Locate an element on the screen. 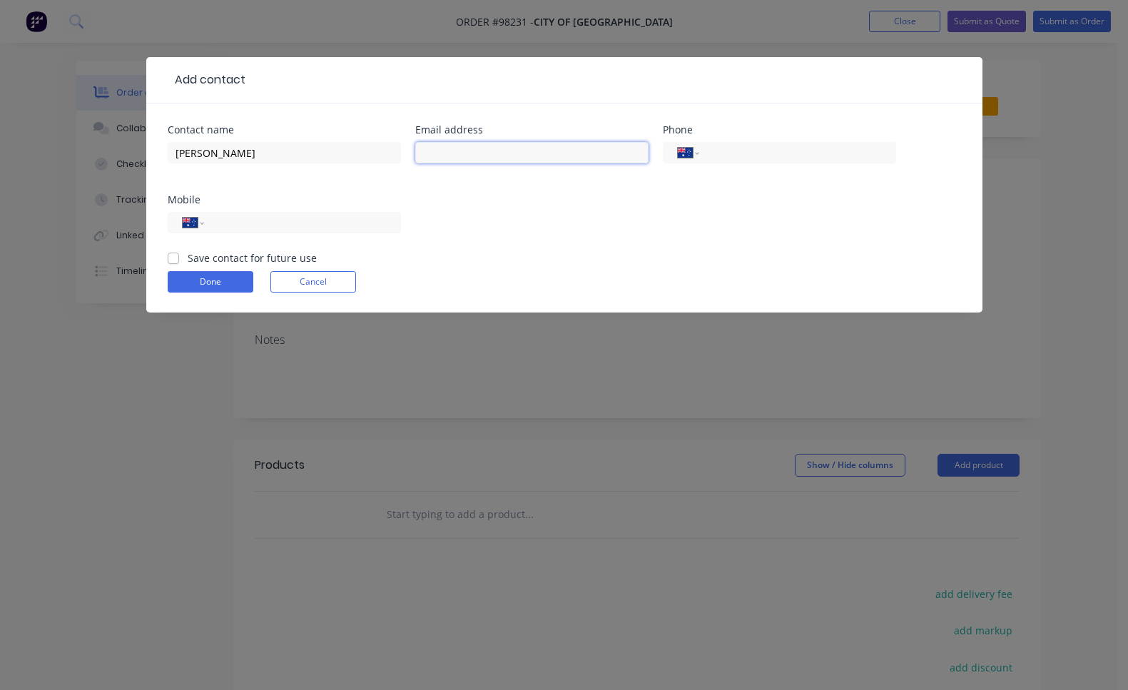 The width and height of the screenshot is (1128, 690). div: Mobile is located at coordinates (284, 200).